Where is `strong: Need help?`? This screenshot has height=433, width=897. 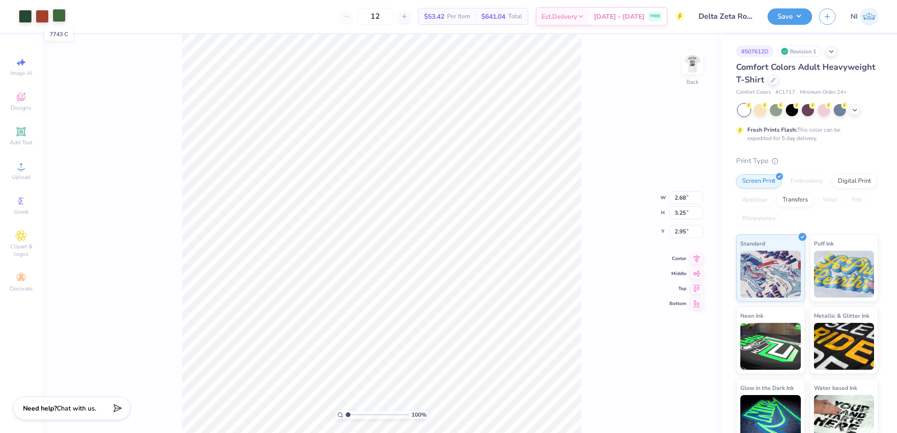
strong: Need help? is located at coordinates (40, 408).